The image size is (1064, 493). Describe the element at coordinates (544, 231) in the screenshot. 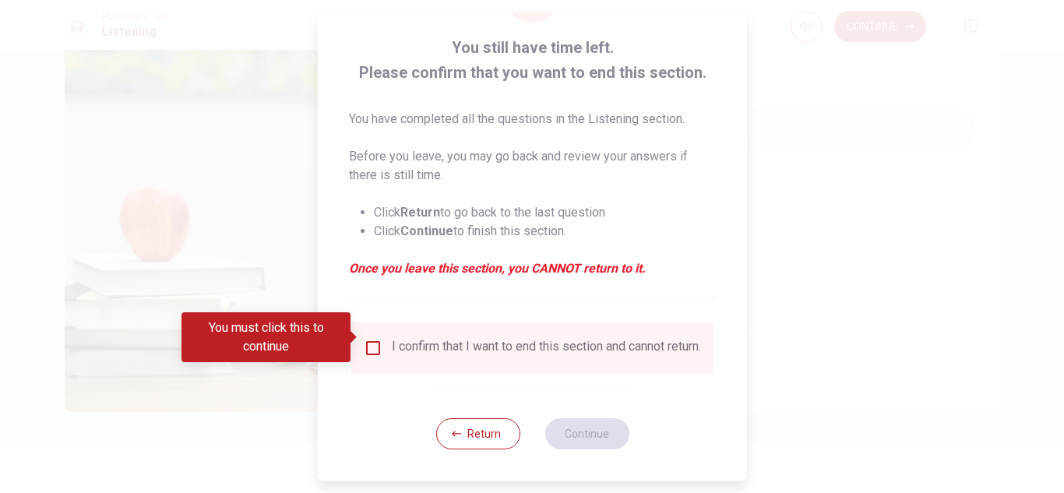

I see `li: Click to finish this section.` at that location.